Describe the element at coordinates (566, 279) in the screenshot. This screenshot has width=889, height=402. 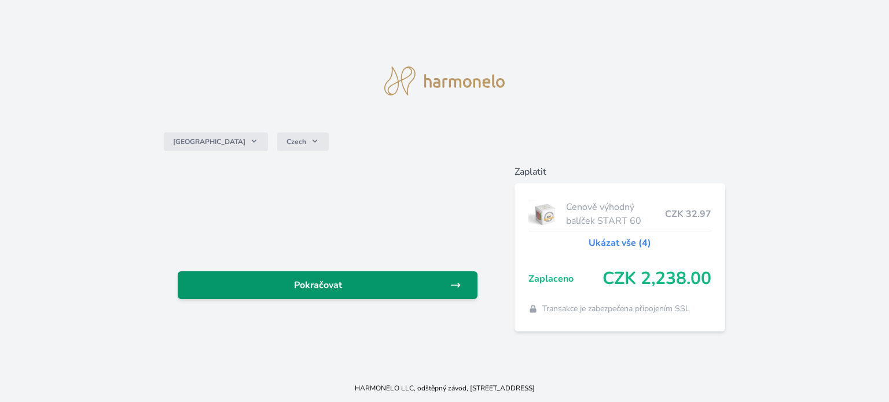
I see `span: Zaplaceno` at that location.